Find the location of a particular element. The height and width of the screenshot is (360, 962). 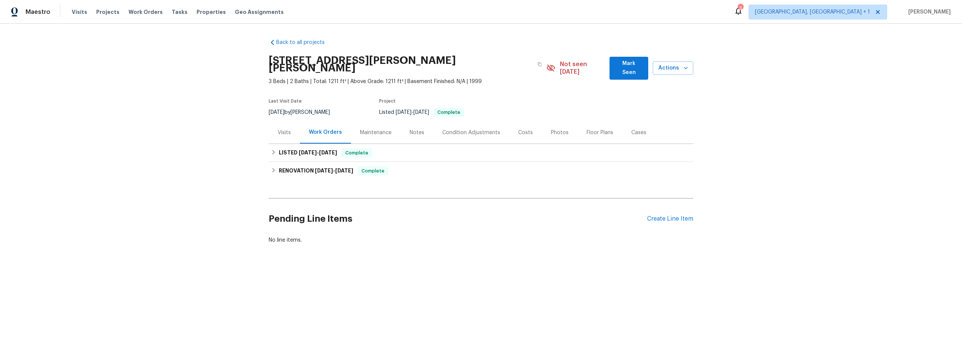

span: Visits is located at coordinates (79, 12).